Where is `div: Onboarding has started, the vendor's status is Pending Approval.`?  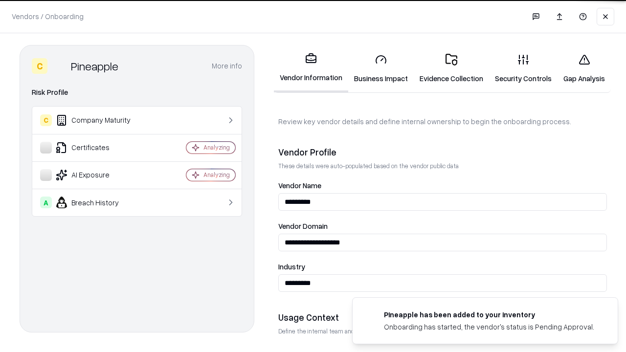 div: Onboarding has started, the vendor's status is Pending Approval. is located at coordinates (489, 327).